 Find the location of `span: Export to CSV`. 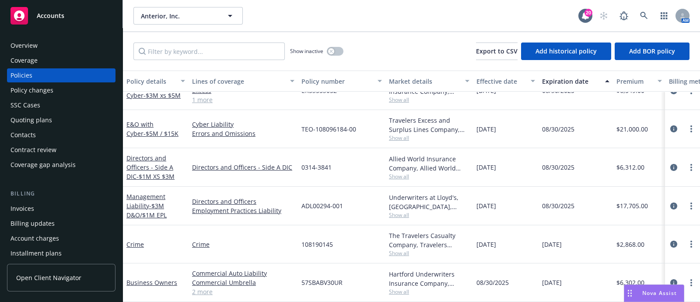

span: Export to CSV is located at coordinates (497, 51).